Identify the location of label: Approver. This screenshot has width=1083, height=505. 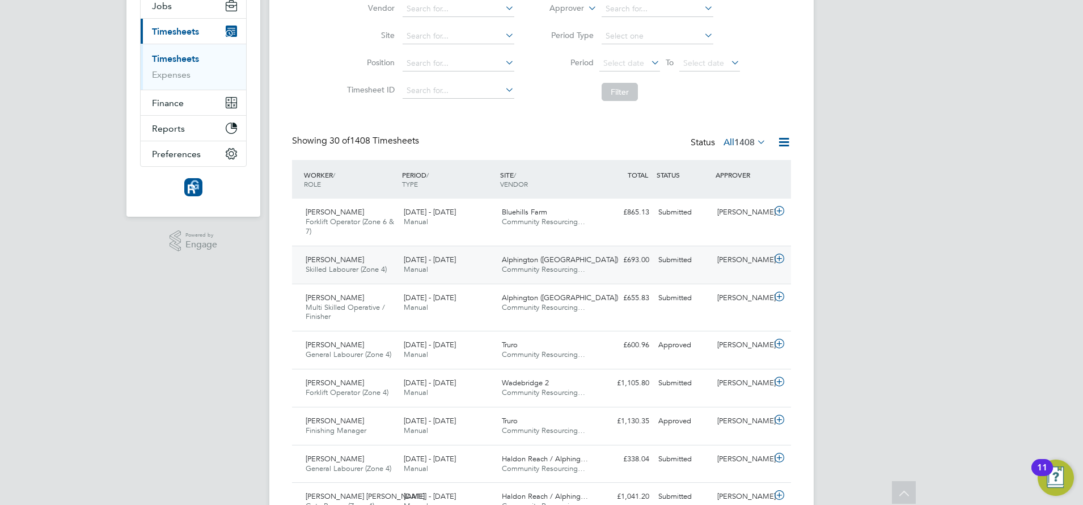
(558, 9).